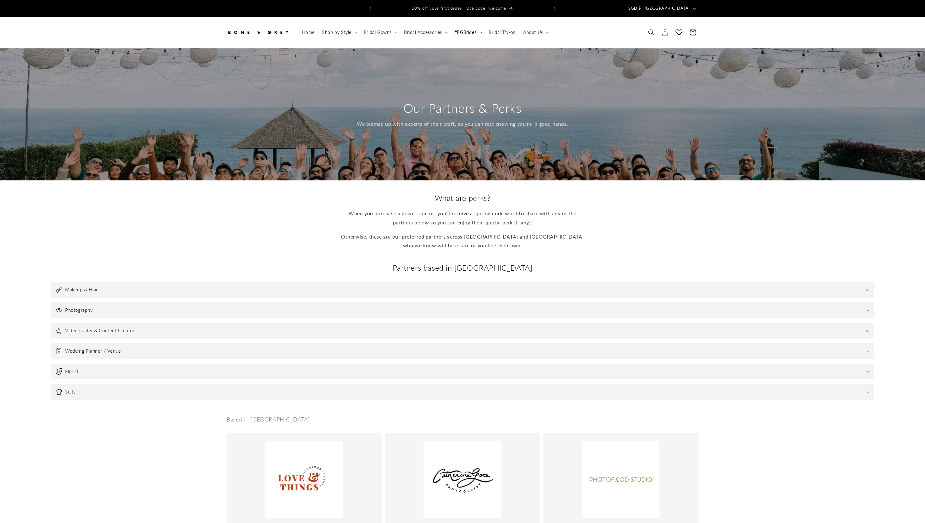 This screenshot has width=925, height=523. Describe the element at coordinates (308, 32) in the screenshot. I see `span: Home` at that location.